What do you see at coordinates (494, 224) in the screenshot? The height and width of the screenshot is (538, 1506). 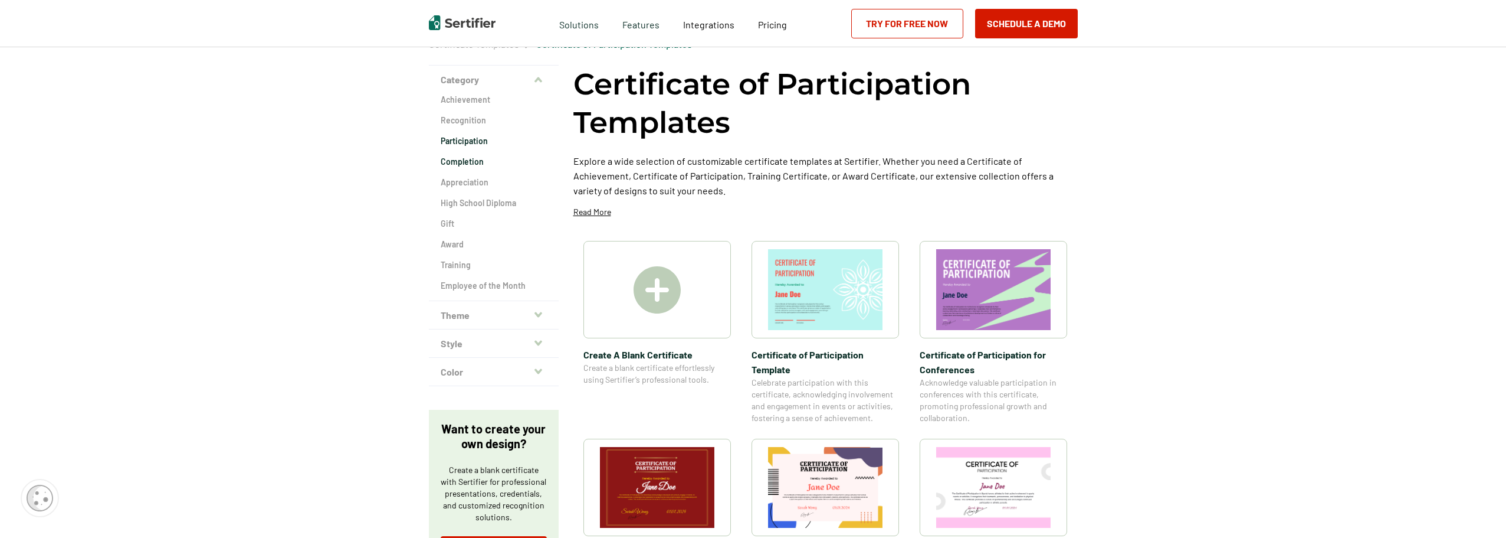 I see `h2: Gift` at bounding box center [494, 224].